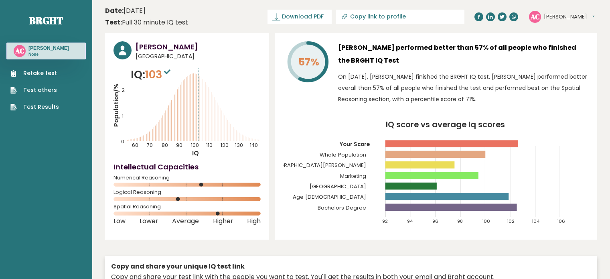  Describe the element at coordinates (116, 105) in the screenshot. I see `tspan: Population/%` at that location.